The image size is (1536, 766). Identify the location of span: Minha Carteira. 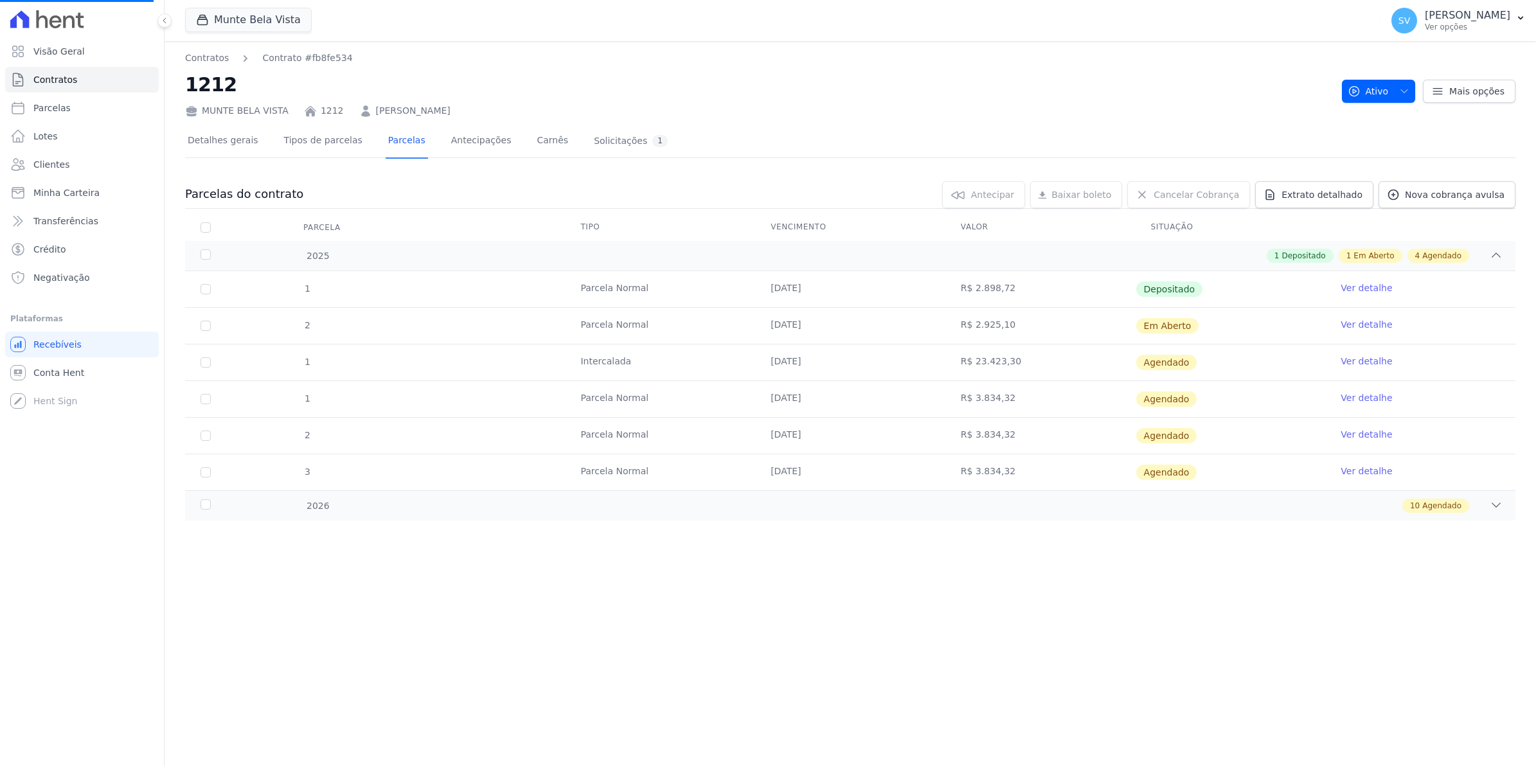
(66, 193).